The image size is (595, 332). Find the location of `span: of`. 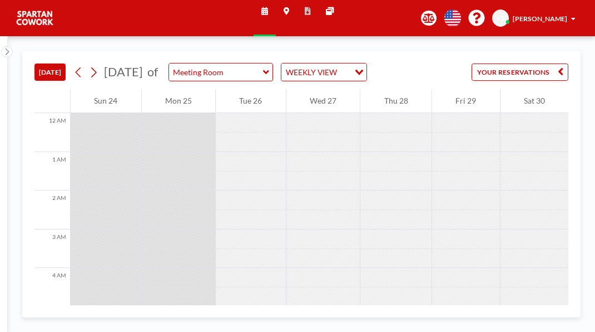

span: of is located at coordinates (152, 72).